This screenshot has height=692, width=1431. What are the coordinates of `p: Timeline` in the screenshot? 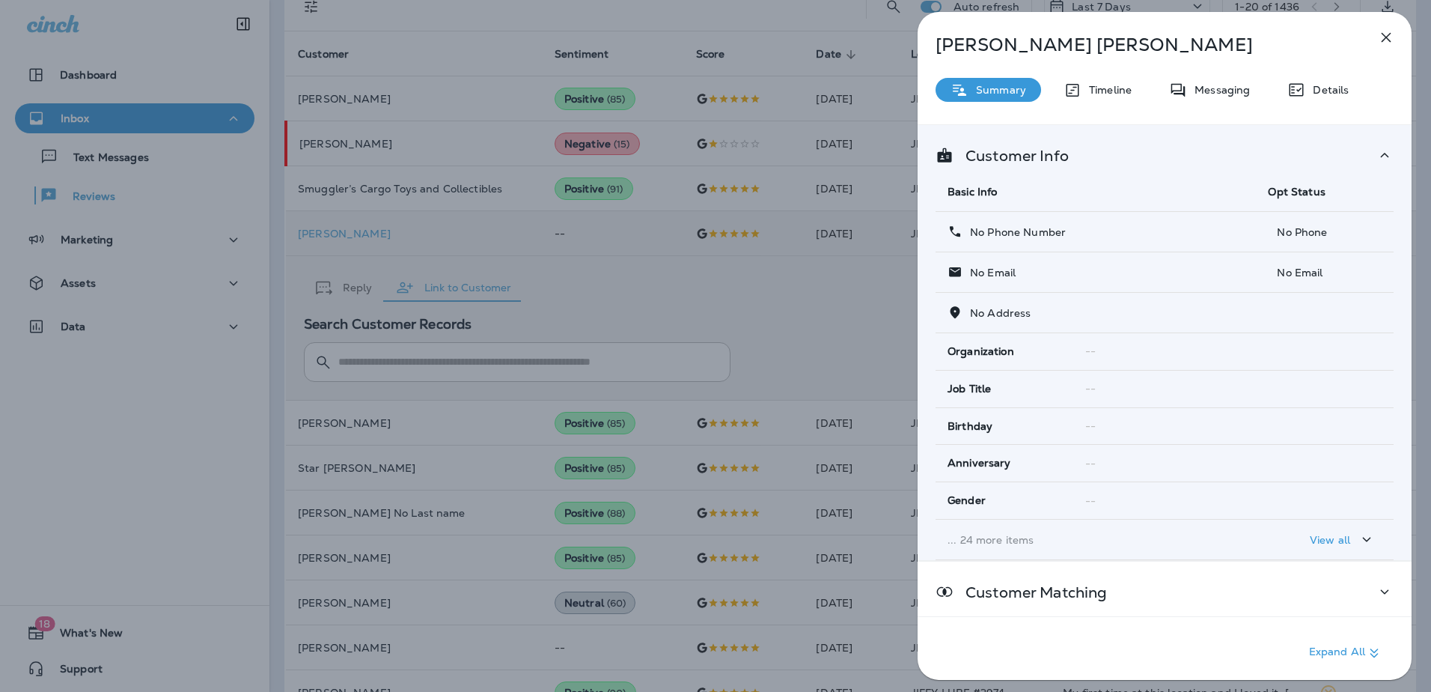 It's located at (1106, 90).